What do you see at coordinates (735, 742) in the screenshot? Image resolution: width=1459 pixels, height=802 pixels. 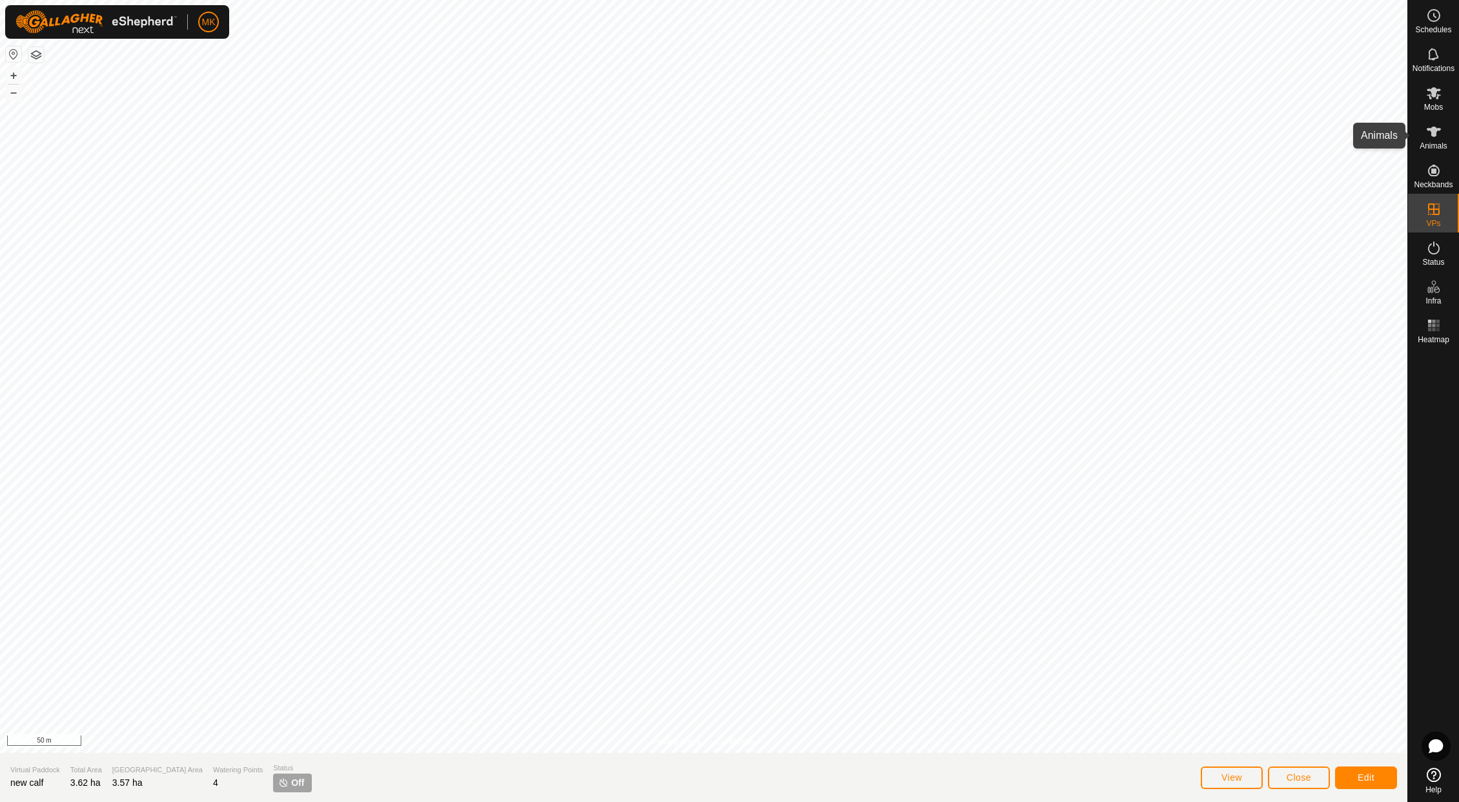 I see `a: Contact Us` at bounding box center [735, 742].